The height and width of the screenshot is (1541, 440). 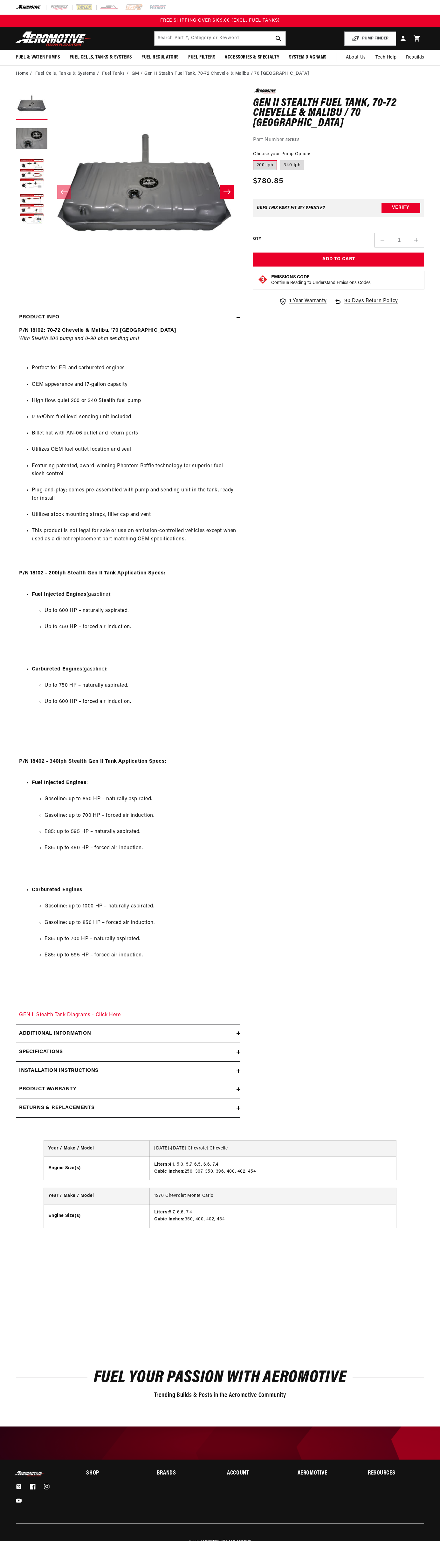 What do you see at coordinates (135, 515) in the screenshot?
I see `li: Utilizes stock mounting straps, filler cap and vent` at bounding box center [135, 515].